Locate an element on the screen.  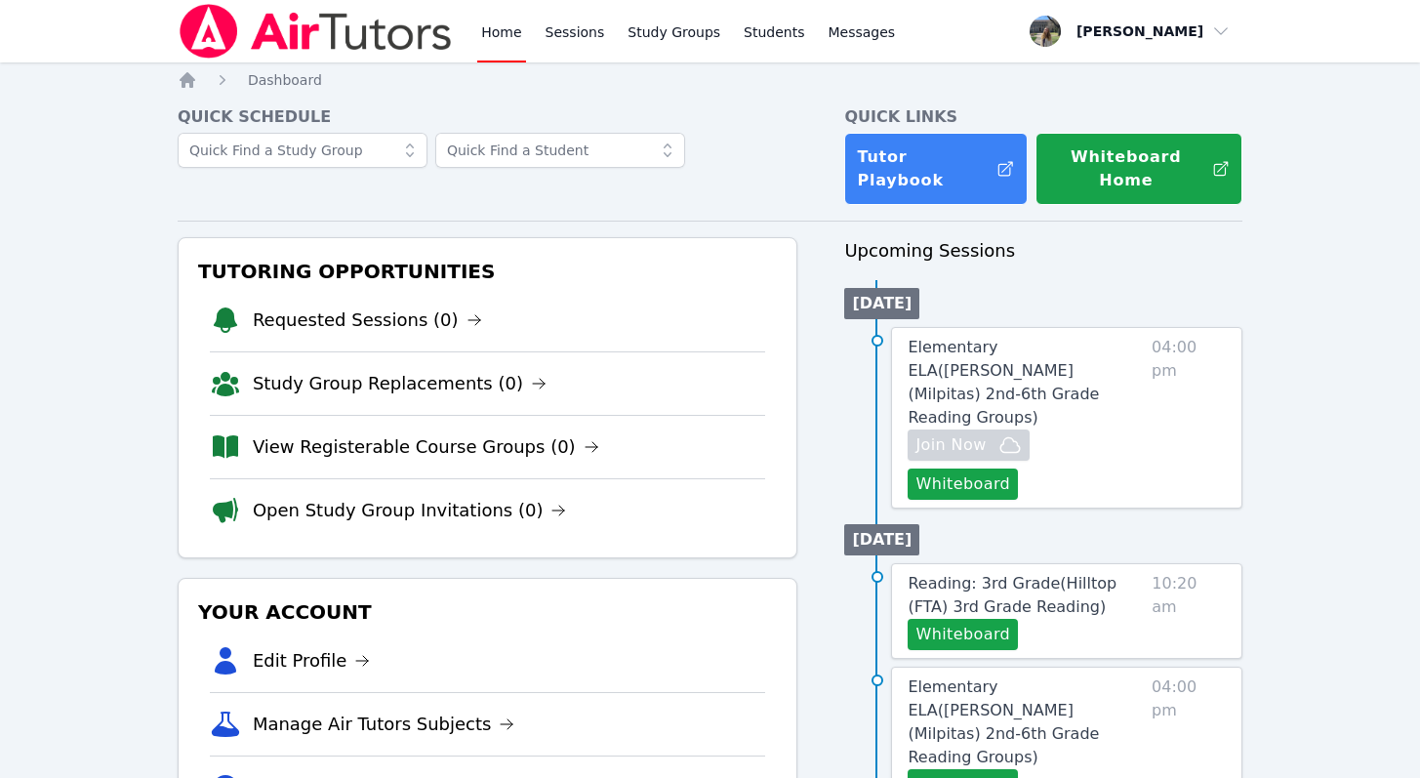
a: Manage Air Tutors Subjects is located at coordinates (384, 724).